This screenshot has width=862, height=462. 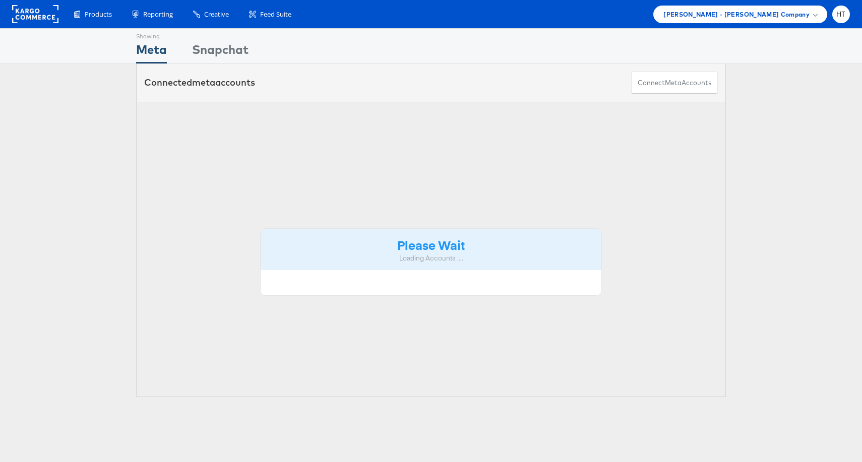 I want to click on div: Snapchat, so click(x=220, y=52).